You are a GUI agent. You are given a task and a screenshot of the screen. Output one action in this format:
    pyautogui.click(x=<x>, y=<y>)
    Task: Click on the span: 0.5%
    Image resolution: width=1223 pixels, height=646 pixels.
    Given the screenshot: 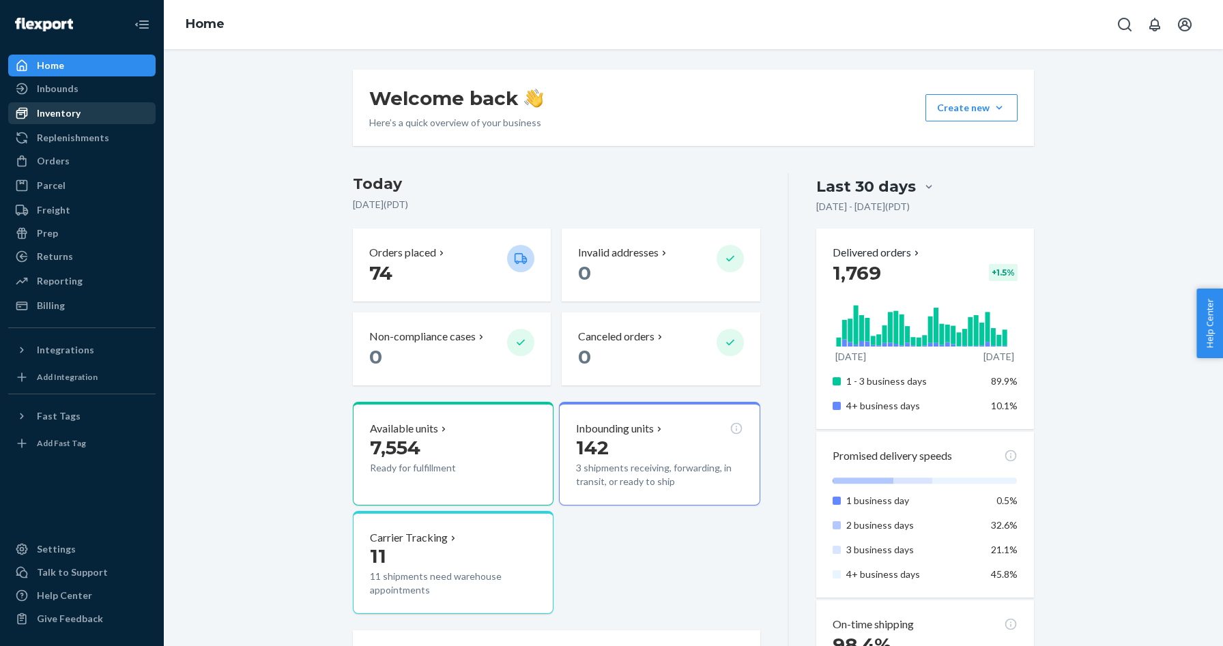 What is the action you would take?
    pyautogui.click(x=1007, y=500)
    